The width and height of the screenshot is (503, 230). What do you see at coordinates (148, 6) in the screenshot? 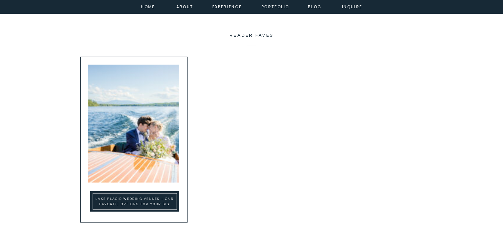
I see `nav: home` at bounding box center [148, 6].